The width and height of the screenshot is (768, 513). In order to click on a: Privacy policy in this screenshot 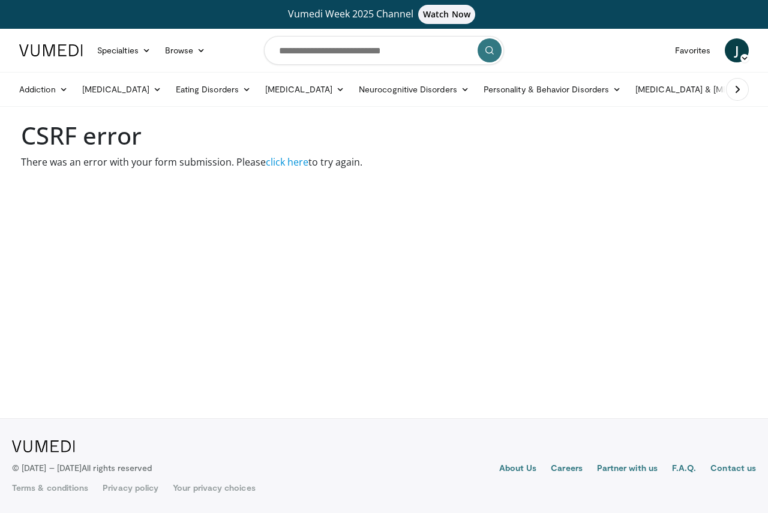, I will do `click(130, 488)`.